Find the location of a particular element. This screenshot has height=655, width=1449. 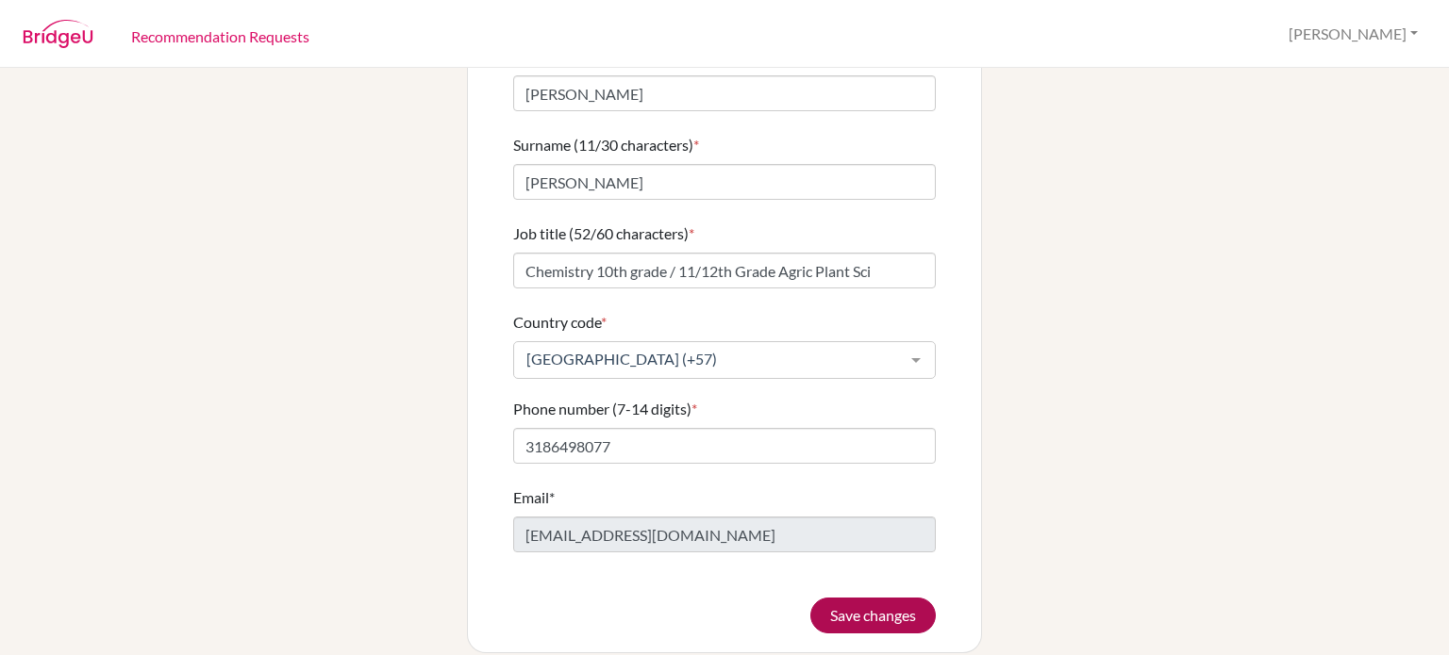

input: Enter your first name is located at coordinates (724, 93).